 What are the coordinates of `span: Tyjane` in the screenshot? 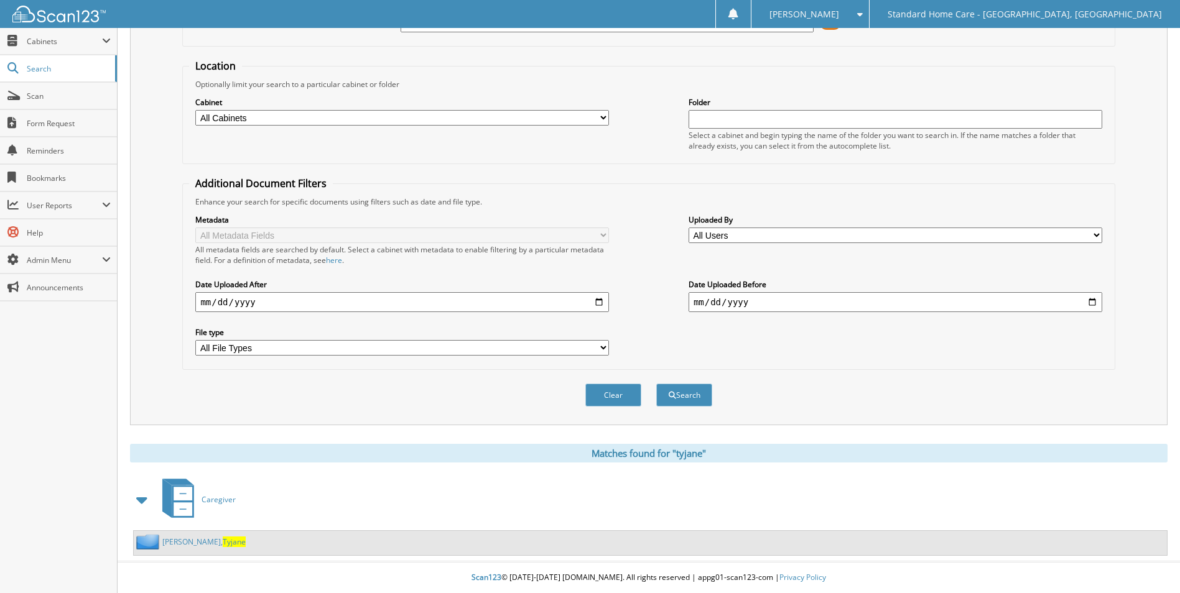 It's located at (234, 542).